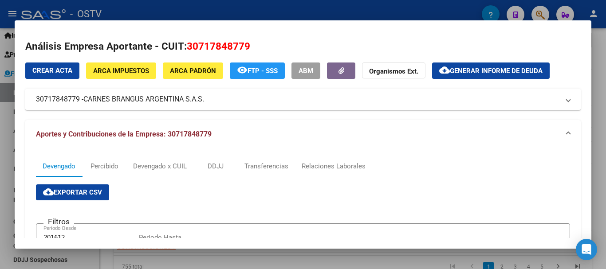 This screenshot has width=606, height=269. Describe the element at coordinates (160, 166) in the screenshot. I see `div: Devengado x CUIL` at that location.